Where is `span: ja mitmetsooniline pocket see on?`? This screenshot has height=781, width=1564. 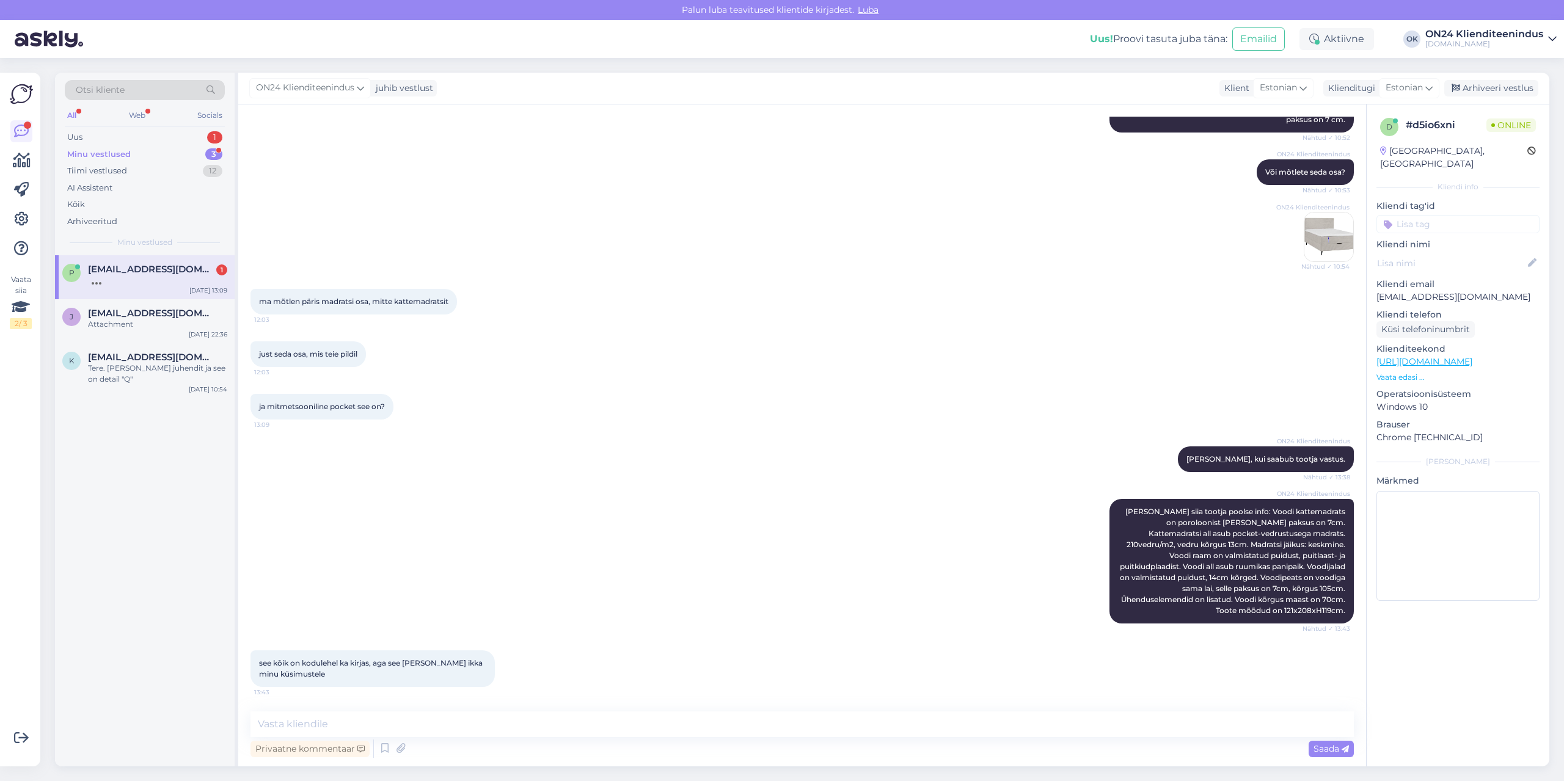 span: ja mitmetsooniline pocket see on? is located at coordinates (322, 406).